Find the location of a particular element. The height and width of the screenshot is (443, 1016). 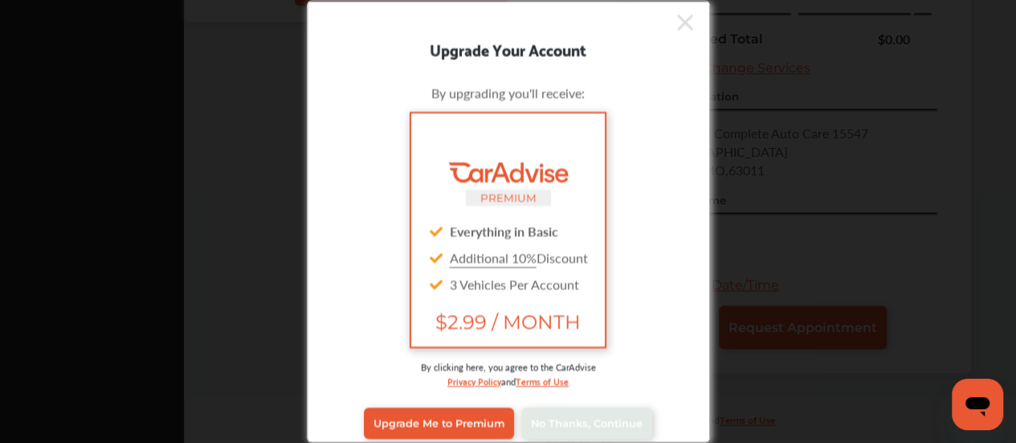

div: 3 Vehicles Per Account is located at coordinates (508, 283).